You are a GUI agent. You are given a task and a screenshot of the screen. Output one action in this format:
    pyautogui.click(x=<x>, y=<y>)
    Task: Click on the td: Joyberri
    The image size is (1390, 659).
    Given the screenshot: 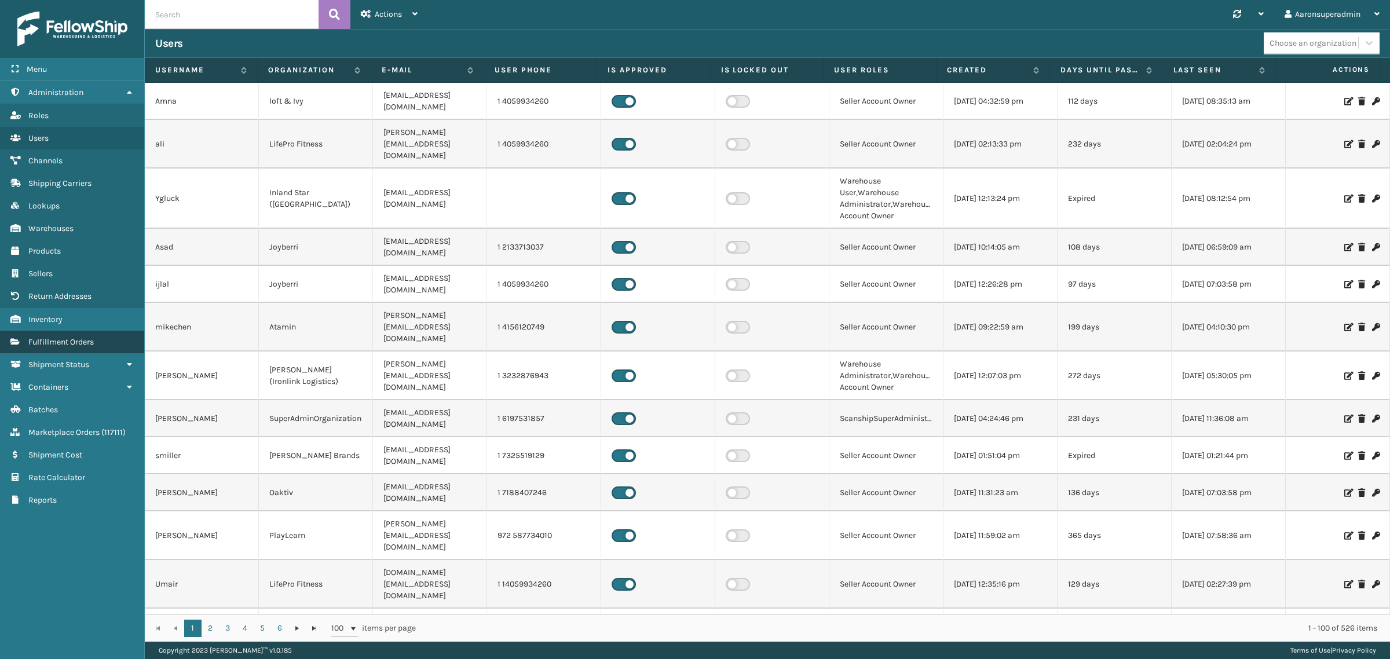 What is the action you would take?
    pyautogui.click(x=316, y=247)
    